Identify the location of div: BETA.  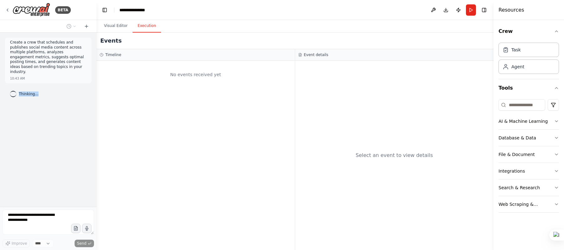
(63, 10).